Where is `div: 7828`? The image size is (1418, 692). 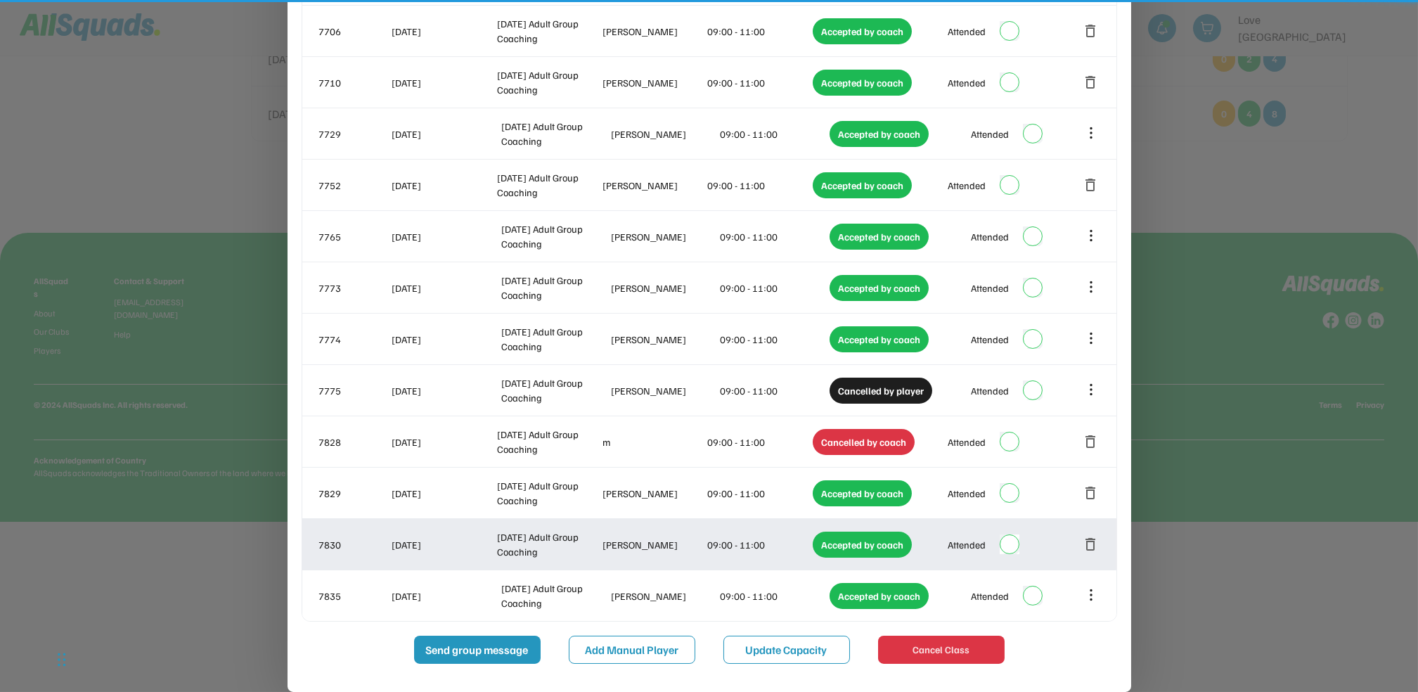
div: 7828 is located at coordinates (354, 442).